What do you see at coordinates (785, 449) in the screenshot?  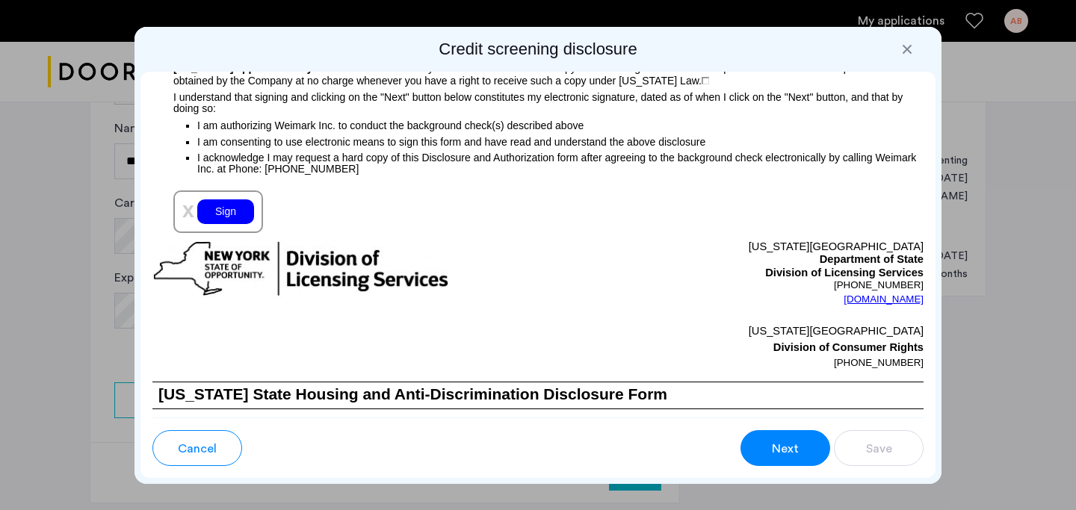 I see `span: Next` at bounding box center [785, 449].